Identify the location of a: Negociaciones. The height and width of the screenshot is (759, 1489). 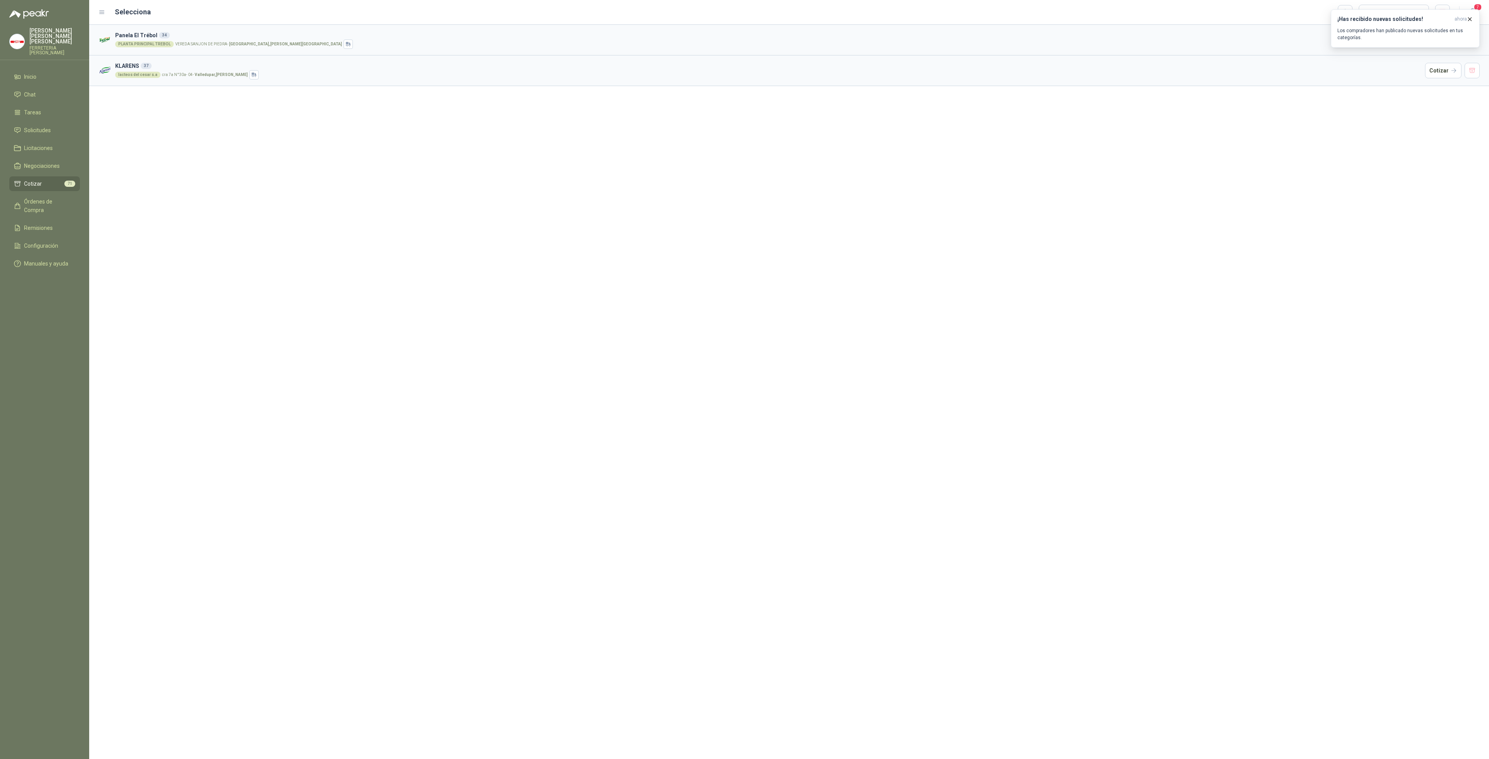
(45, 166).